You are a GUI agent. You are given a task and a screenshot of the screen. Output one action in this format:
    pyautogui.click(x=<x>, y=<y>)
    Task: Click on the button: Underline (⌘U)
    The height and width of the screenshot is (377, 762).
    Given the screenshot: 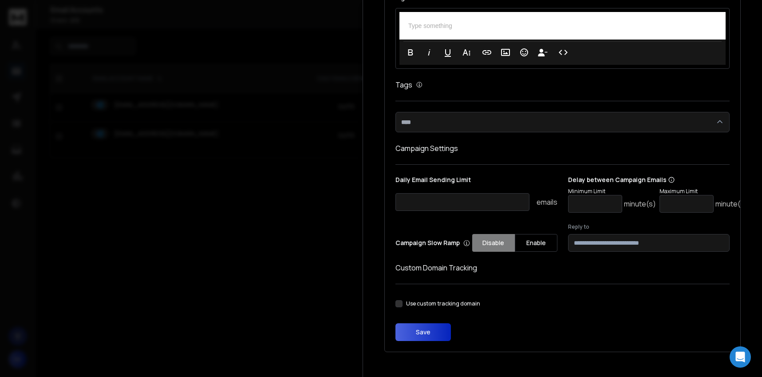 What is the action you would take?
    pyautogui.click(x=448, y=52)
    